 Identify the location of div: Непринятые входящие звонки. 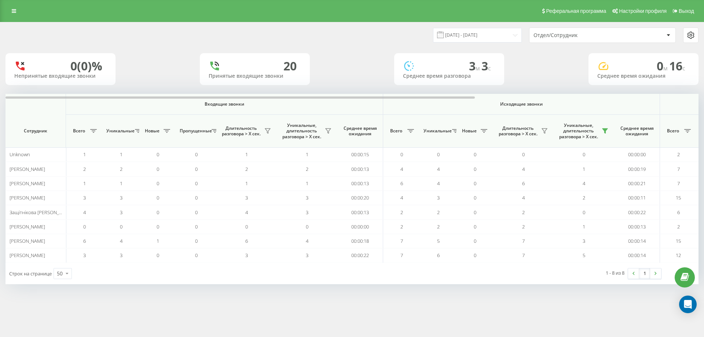
(61, 76).